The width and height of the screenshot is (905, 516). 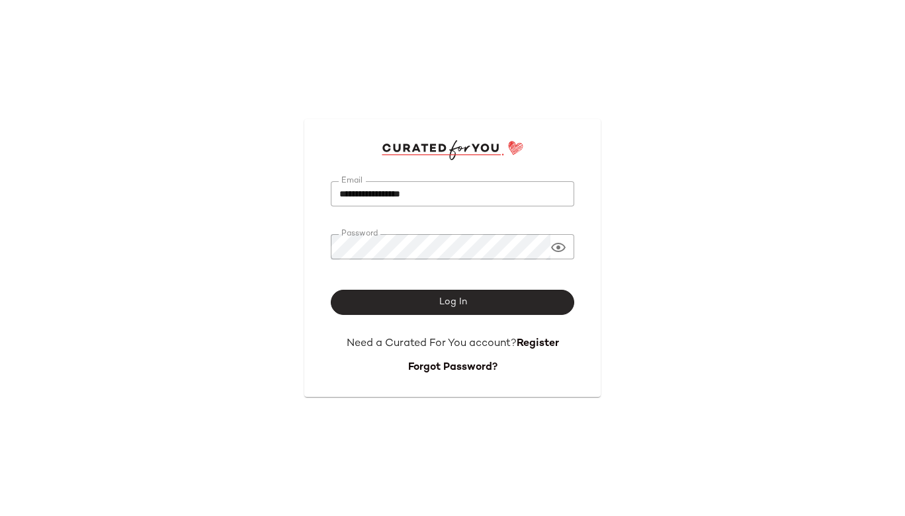 I want to click on span: Need a Curated For You account?, so click(x=431, y=343).